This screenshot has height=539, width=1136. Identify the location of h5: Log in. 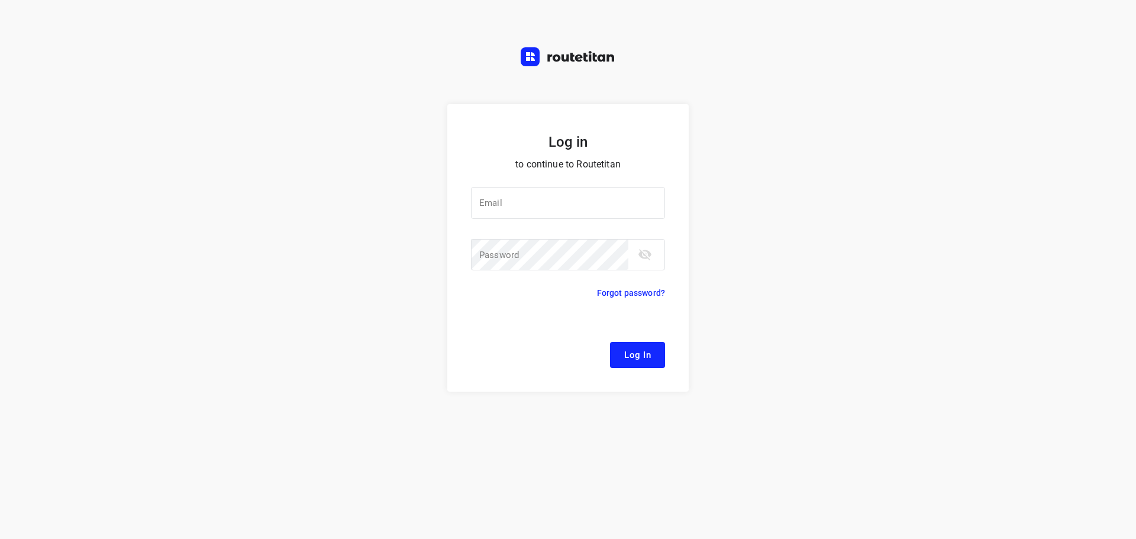
(568, 142).